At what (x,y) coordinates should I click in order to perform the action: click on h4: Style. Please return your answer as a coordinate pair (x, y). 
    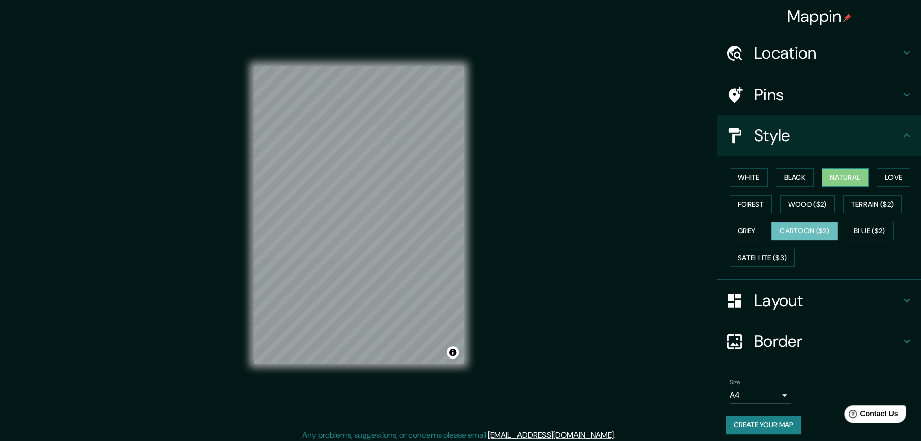
    Looking at the image, I should click on (827, 135).